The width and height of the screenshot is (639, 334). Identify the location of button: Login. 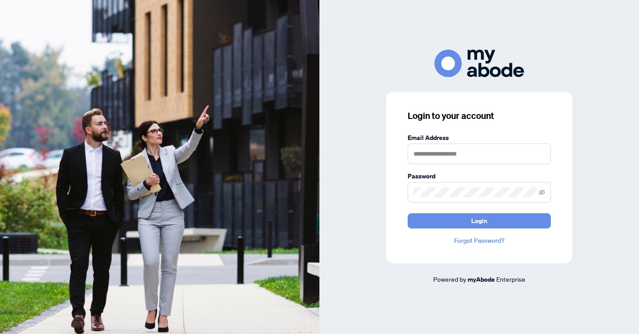
(479, 221).